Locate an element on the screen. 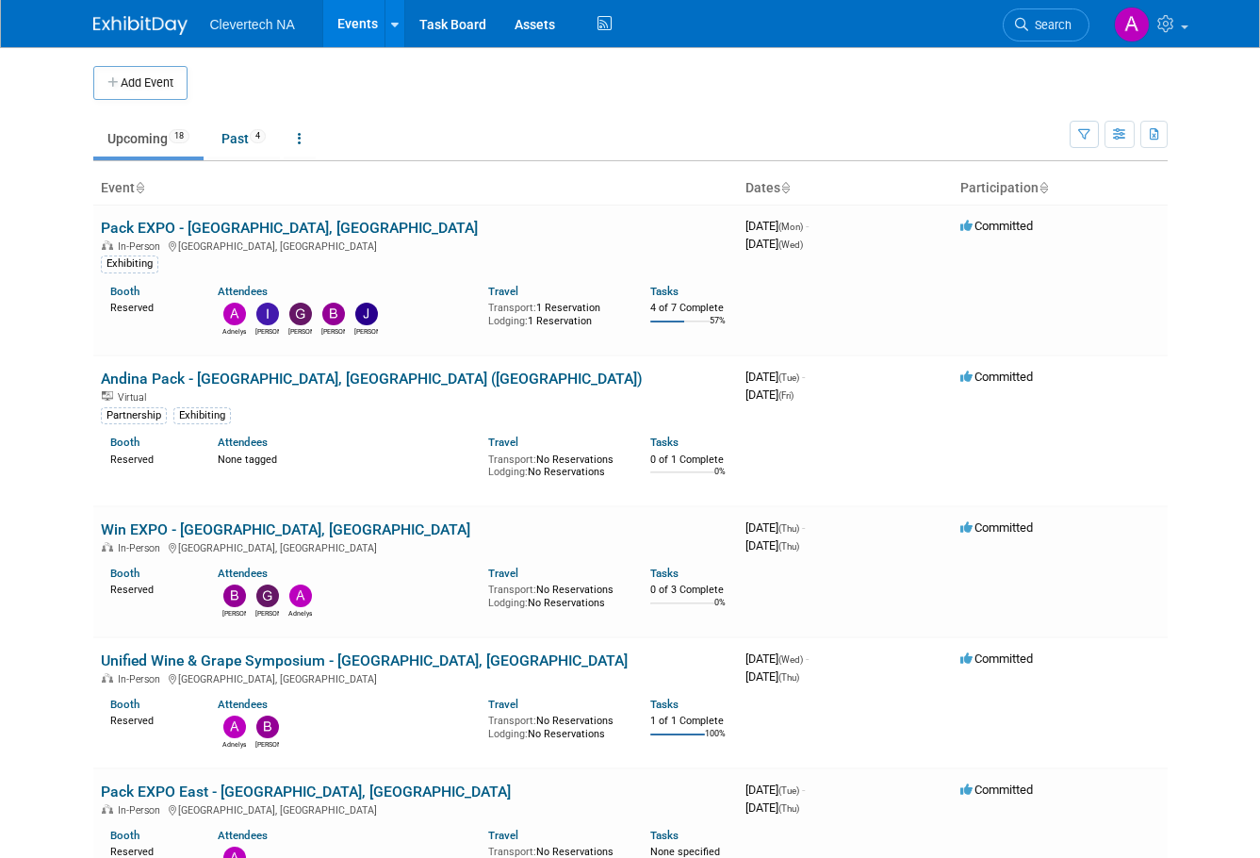 The width and height of the screenshot is (1260, 858). th: Event is located at coordinates (416, 189).